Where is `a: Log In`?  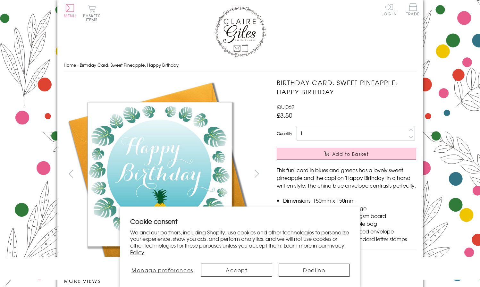
a: Log In is located at coordinates (389, 9).